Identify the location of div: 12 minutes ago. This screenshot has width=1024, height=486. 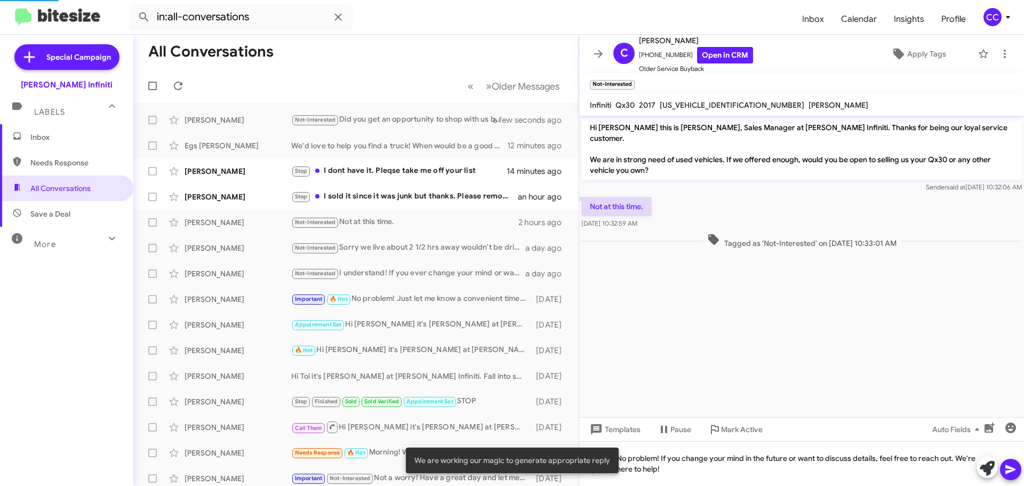
(539, 146).